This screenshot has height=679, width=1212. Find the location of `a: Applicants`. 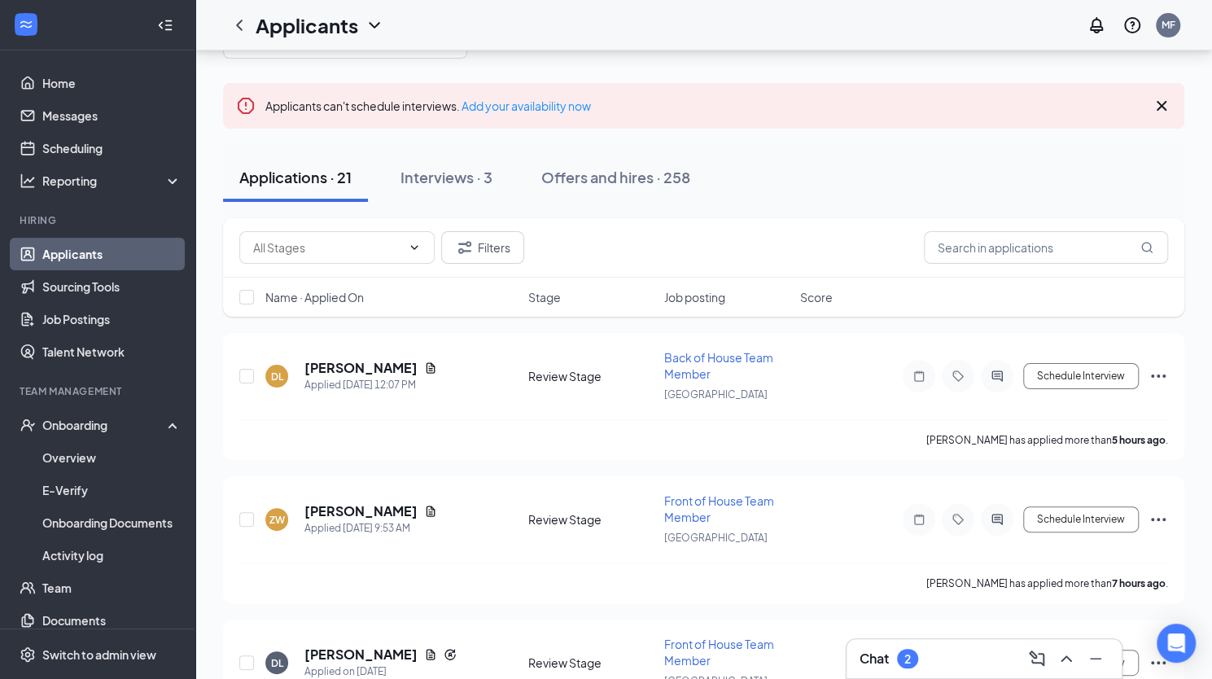

a: Applicants is located at coordinates (112, 254).